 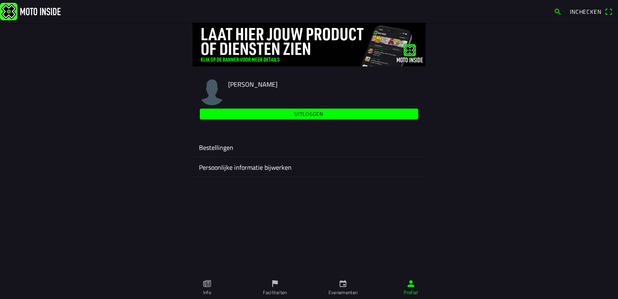 What do you see at coordinates (309, 44) in the screenshot?
I see `img: 4Lg0uCZZgYSq9MW2zyHRs12dBiEH1AZVHKMOLPl0.jpg` at bounding box center [309, 44].